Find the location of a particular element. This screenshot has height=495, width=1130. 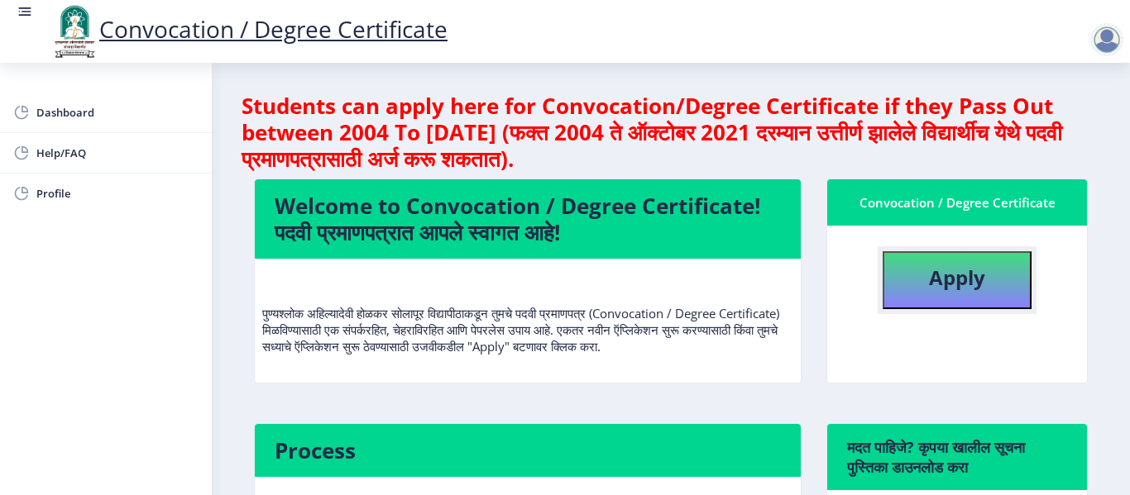

button: Apply is located at coordinates (957, 280).